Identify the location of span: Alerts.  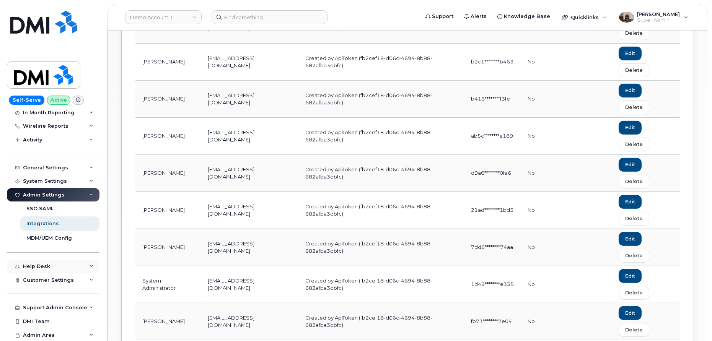
(479, 16).